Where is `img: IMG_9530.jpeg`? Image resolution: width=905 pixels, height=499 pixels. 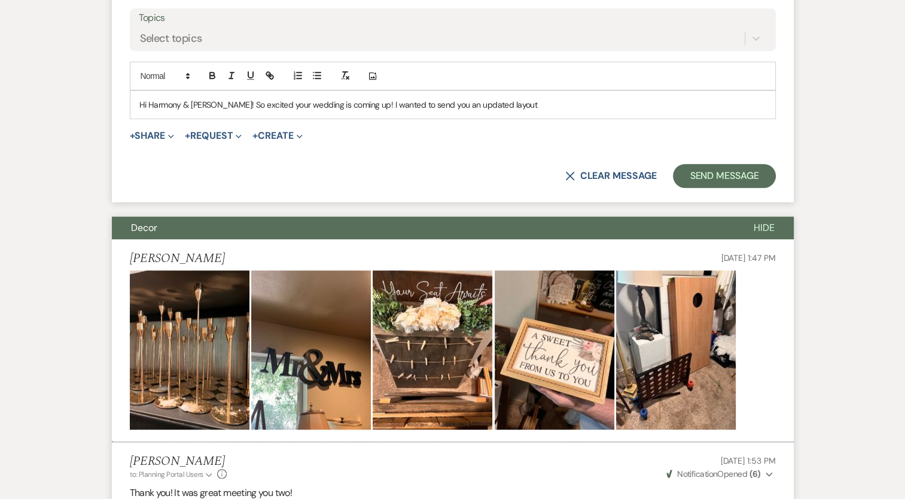
img: IMG_9530.jpeg is located at coordinates (676, 350).